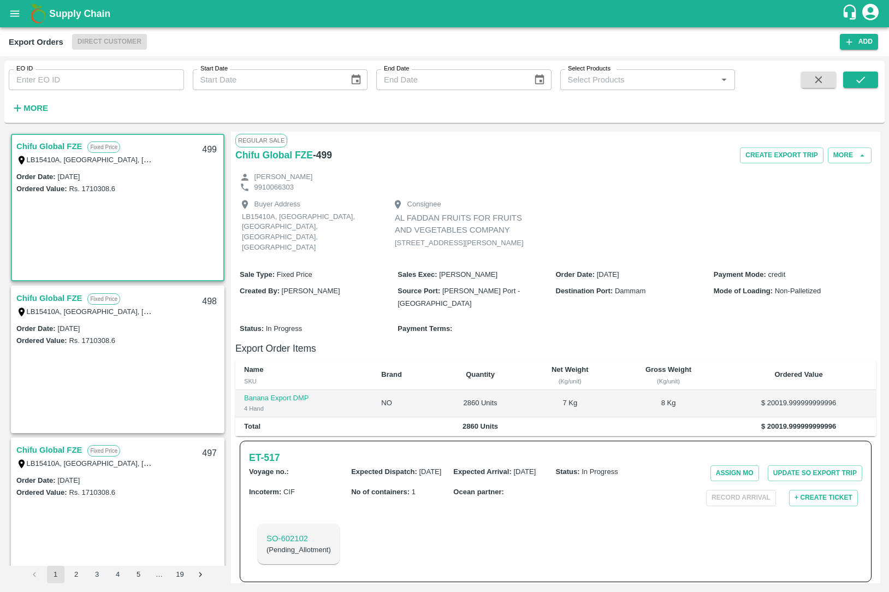  What do you see at coordinates (201, 574) in the screenshot?
I see `button: Go to next page` at bounding box center [201, 574].